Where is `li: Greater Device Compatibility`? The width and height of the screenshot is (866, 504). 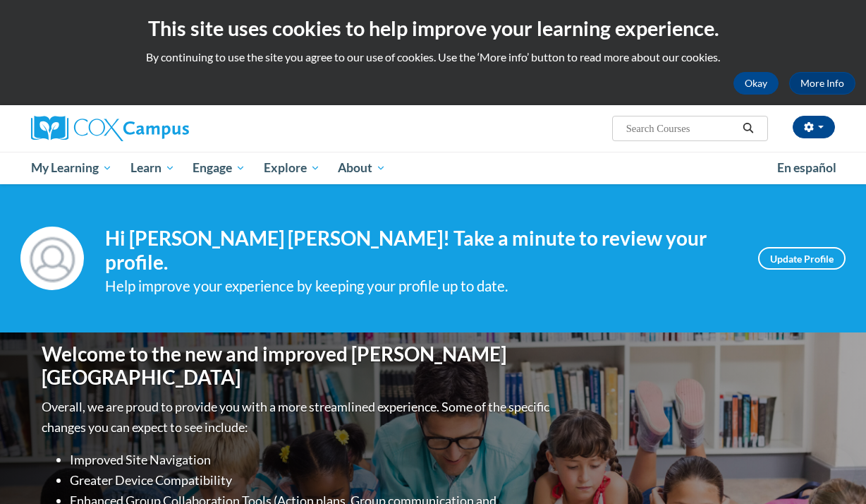 li: Greater Device Compatibility is located at coordinates (311, 480).